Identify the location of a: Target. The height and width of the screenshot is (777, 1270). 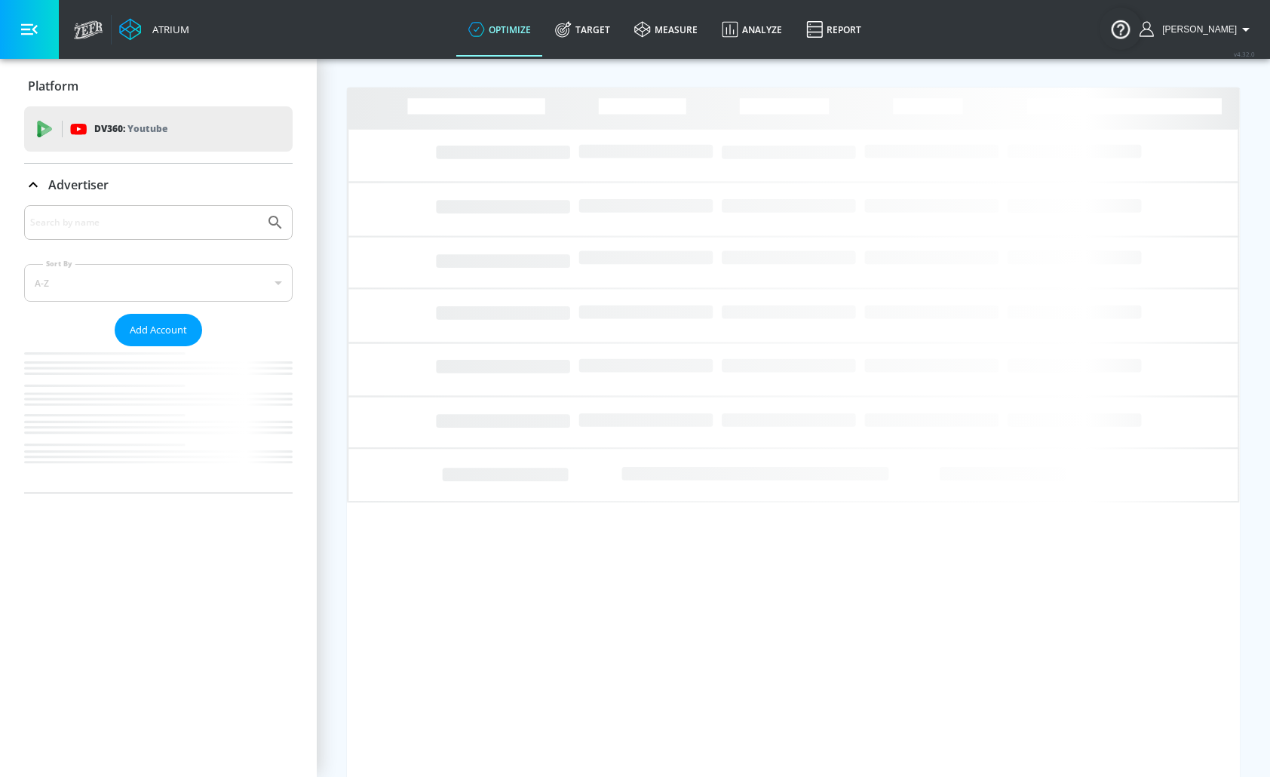
(582, 29).